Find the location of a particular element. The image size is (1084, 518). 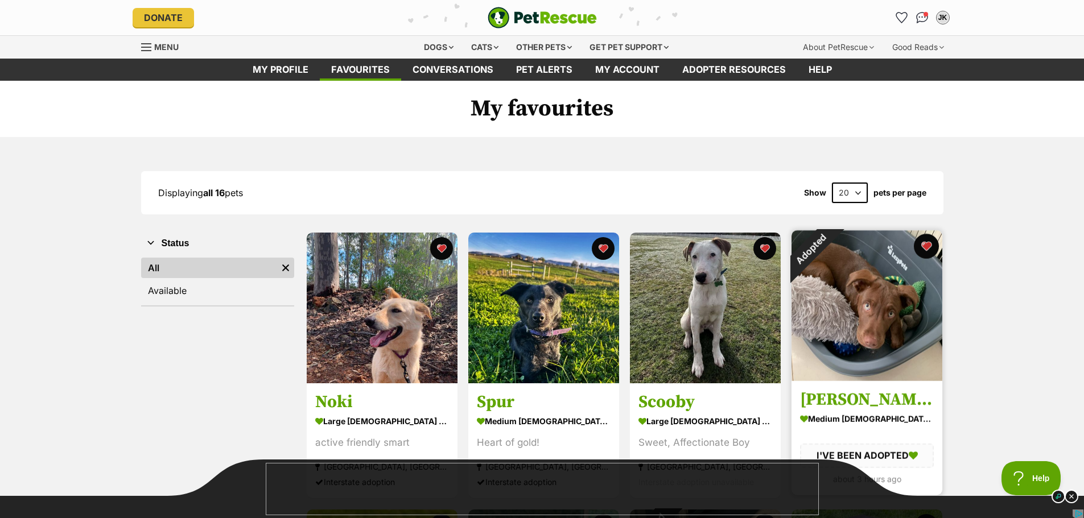

div: Cats is located at coordinates (485, 47).